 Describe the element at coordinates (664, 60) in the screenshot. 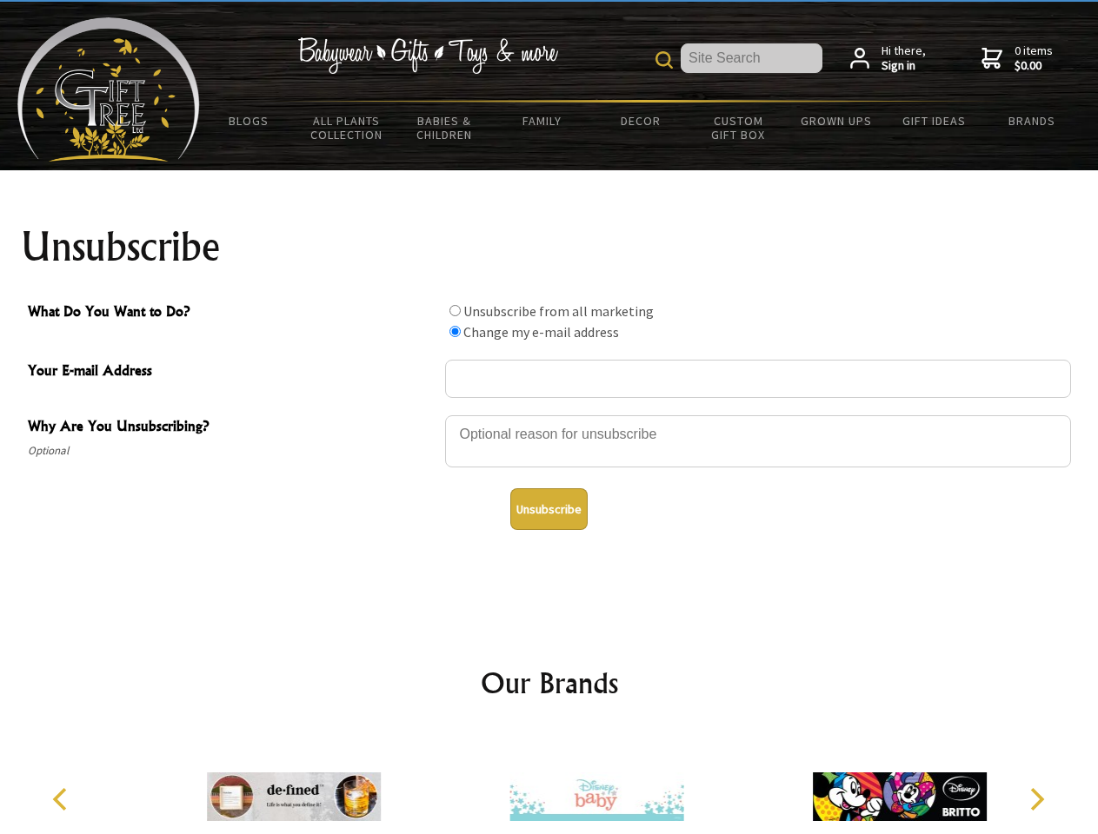

I see `img: product search` at that location.